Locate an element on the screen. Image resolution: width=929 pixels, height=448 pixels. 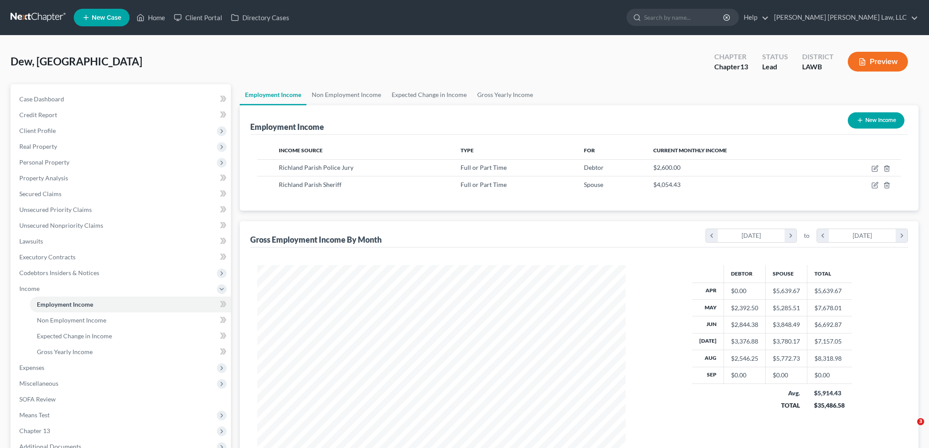
div: LAWB is located at coordinates (818, 67).